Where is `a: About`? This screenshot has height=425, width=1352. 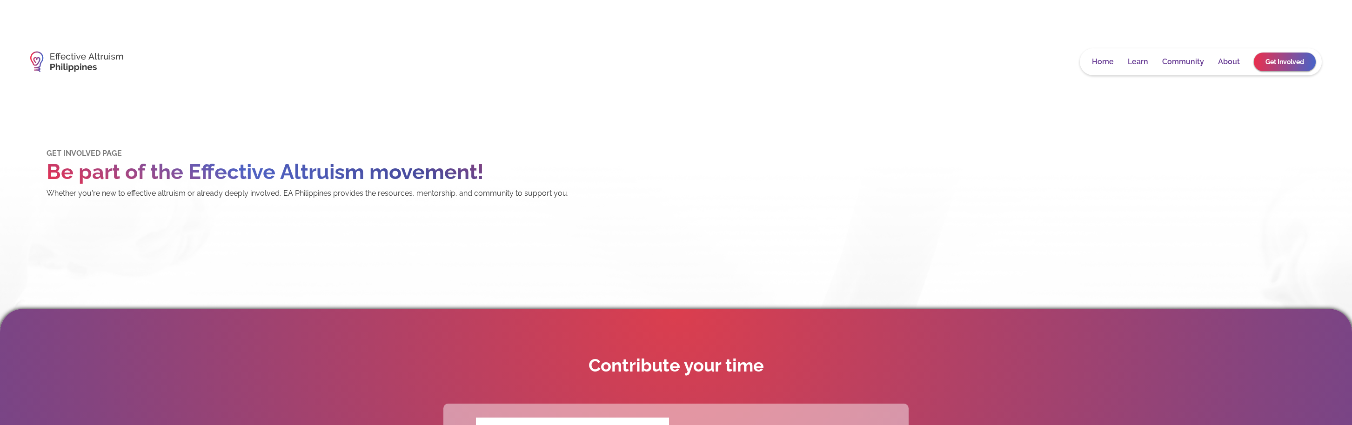 a: About is located at coordinates (1228, 62).